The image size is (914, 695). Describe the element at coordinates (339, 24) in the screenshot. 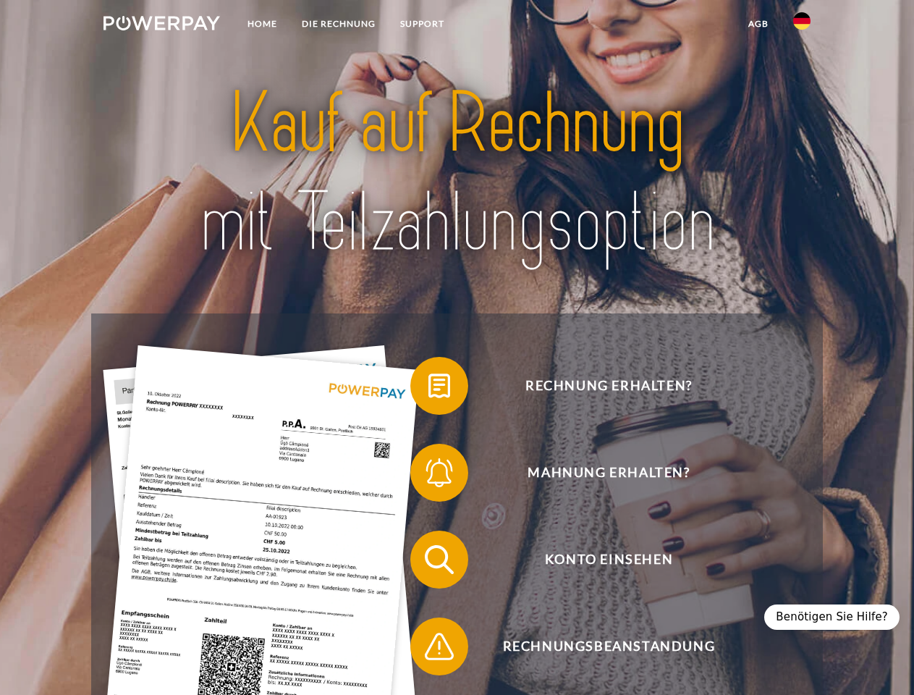

I see `a: DIE RECHNUNG` at that location.